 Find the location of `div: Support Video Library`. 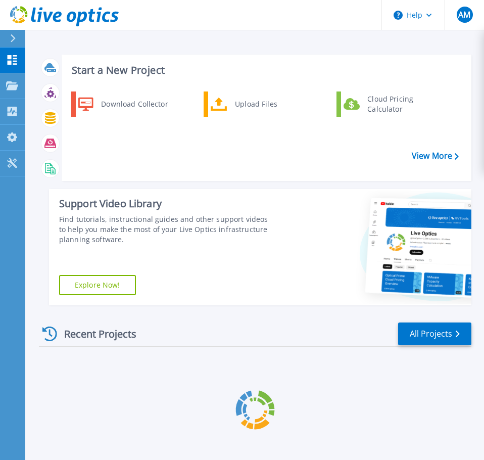

div: Support Video Library is located at coordinates (167, 204).